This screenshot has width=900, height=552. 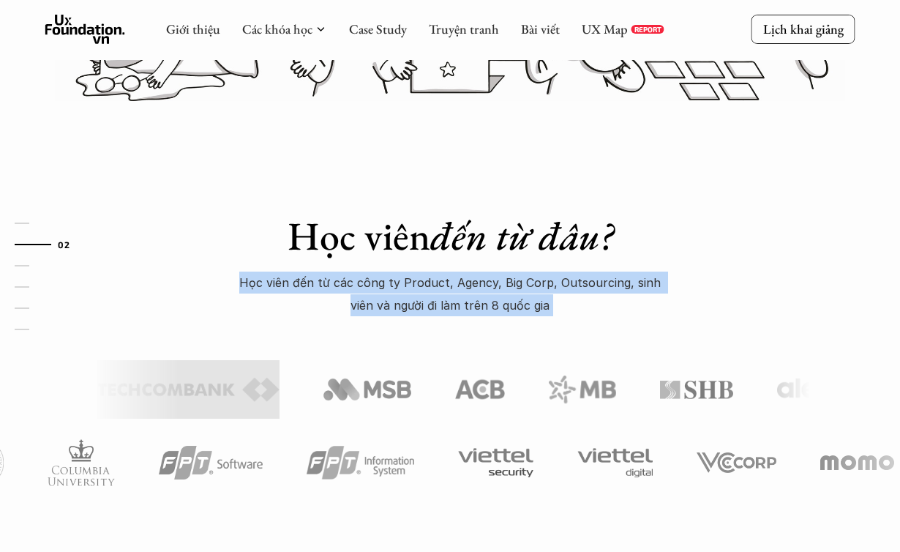 What do you see at coordinates (450, 293) in the screenshot?
I see `p: Học viên đến từ các công ty Product, Agency, Big Corp, Outsourcing, sinh viên và người đi làm trê...` at bounding box center [450, 293].